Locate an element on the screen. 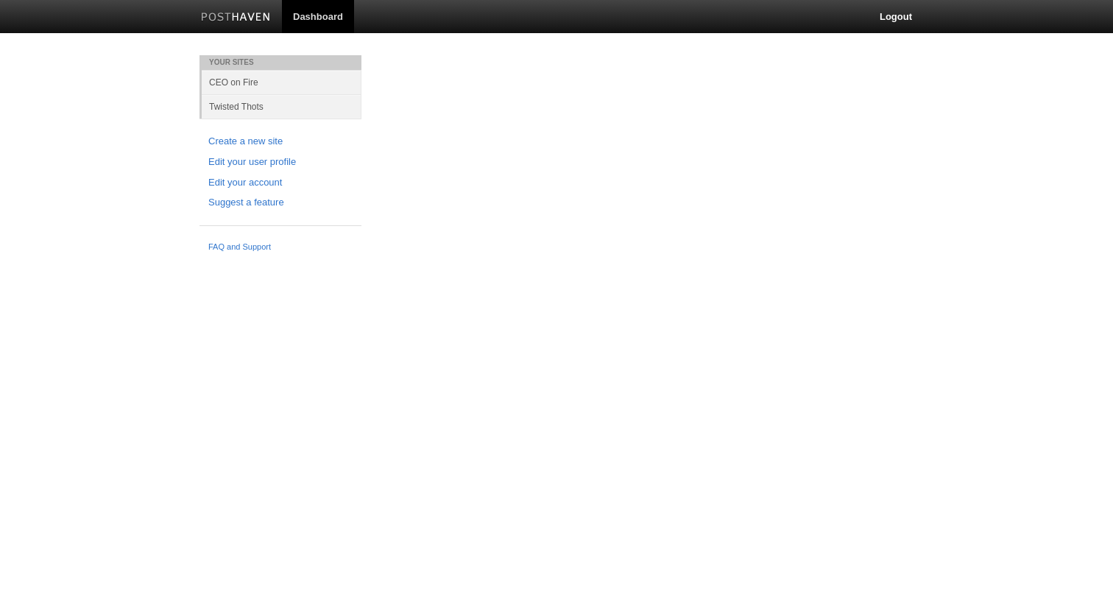  a: Twisted Thots is located at coordinates (281, 106).